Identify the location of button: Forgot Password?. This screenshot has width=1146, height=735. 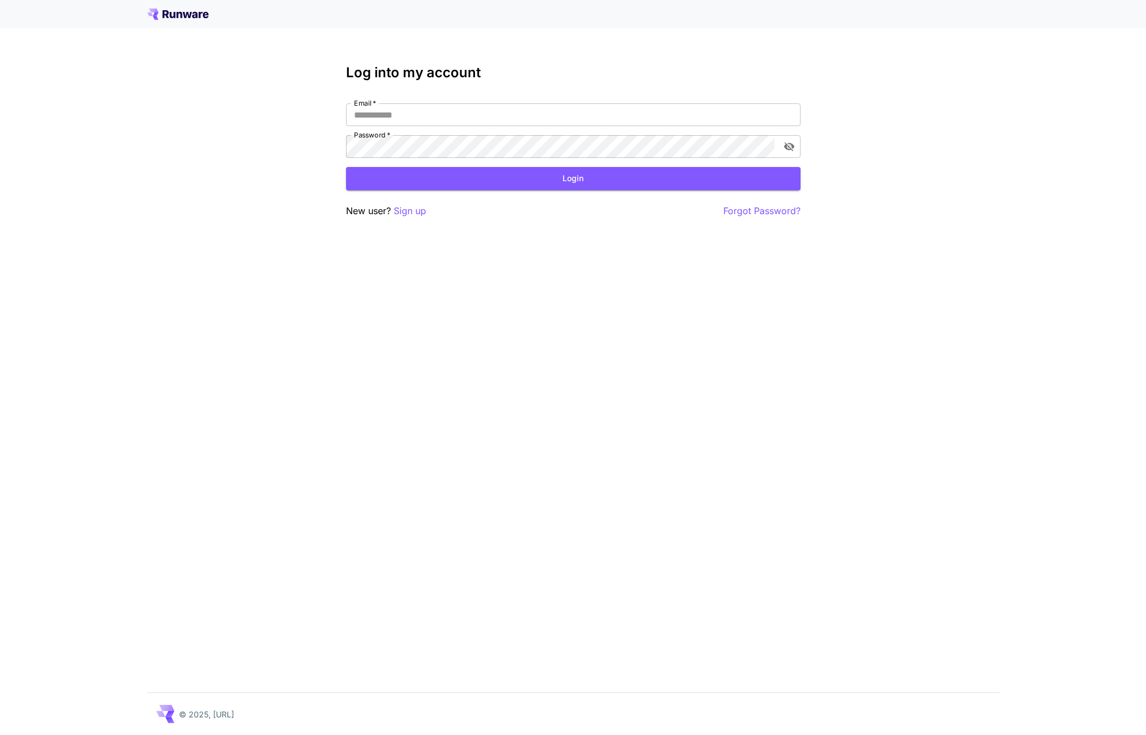
(762, 211).